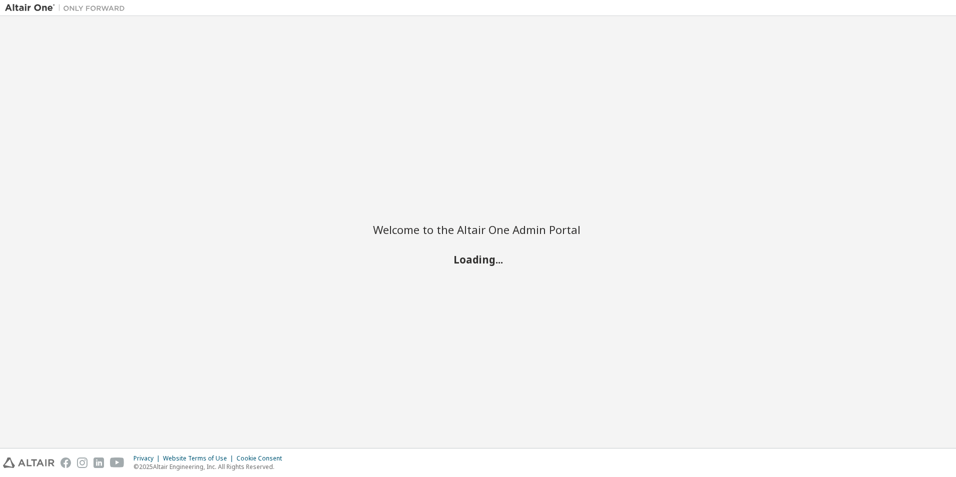 The height and width of the screenshot is (477, 956). Describe the element at coordinates (211, 467) in the screenshot. I see `p: © 2025 Altair Engineering, Inc. All Rights Reserved.` at that location.